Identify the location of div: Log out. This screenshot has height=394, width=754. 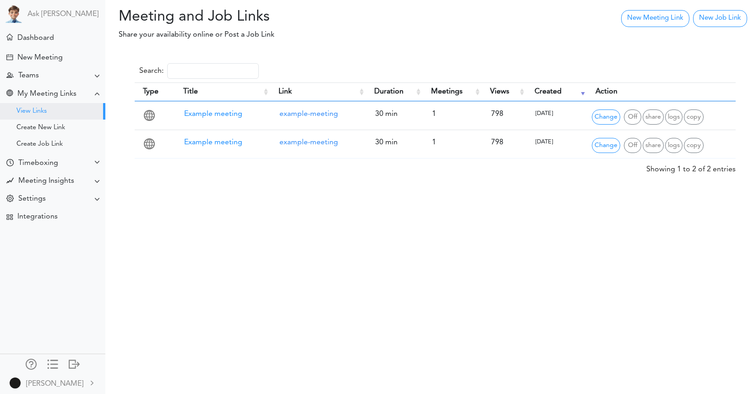
(74, 363).